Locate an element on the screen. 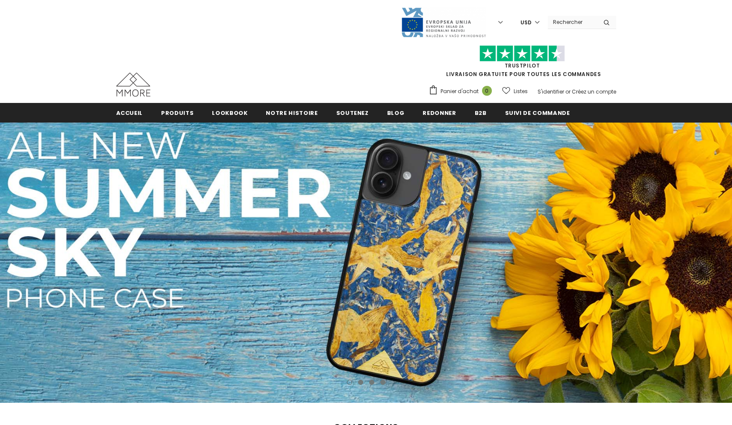  a: Créez un compte is located at coordinates (594, 91).